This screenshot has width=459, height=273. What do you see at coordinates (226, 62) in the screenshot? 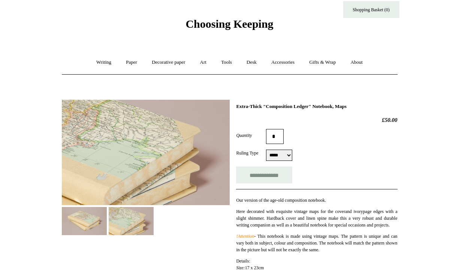
I see `a: Tools` at bounding box center [226, 62].